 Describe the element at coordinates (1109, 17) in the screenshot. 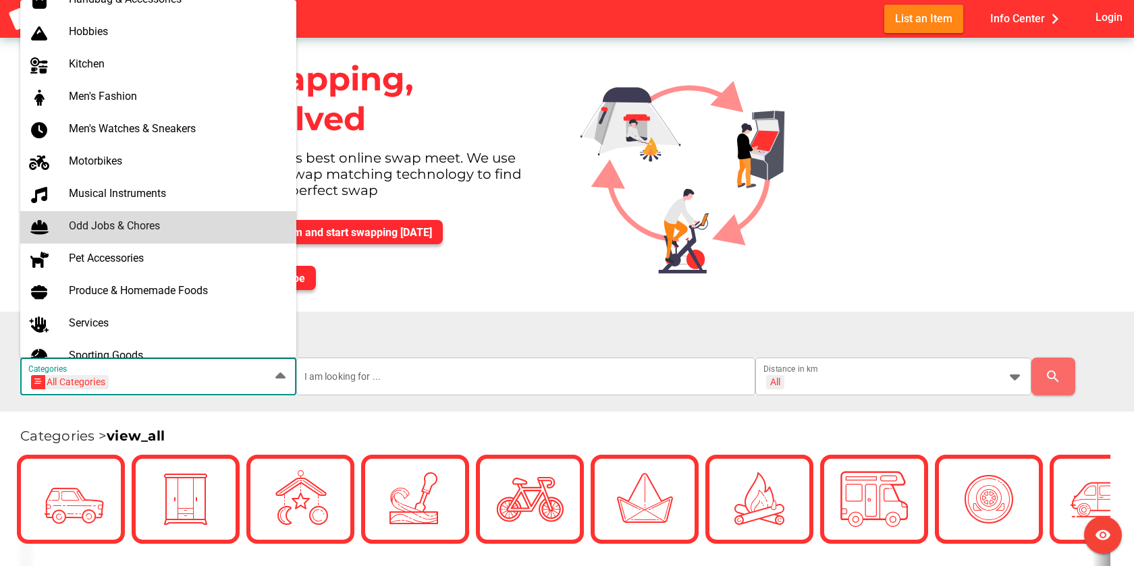

I see `span: Login` at that location.